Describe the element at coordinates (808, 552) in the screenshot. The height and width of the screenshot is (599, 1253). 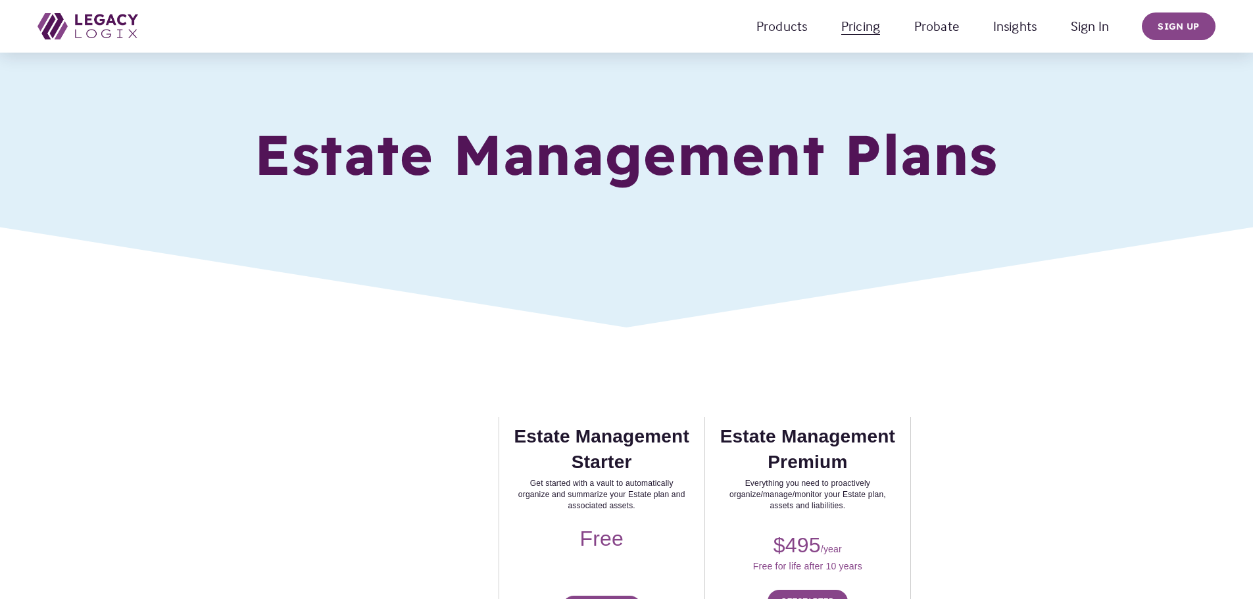
I see `div: /year Free for life after 10 years` at that location.